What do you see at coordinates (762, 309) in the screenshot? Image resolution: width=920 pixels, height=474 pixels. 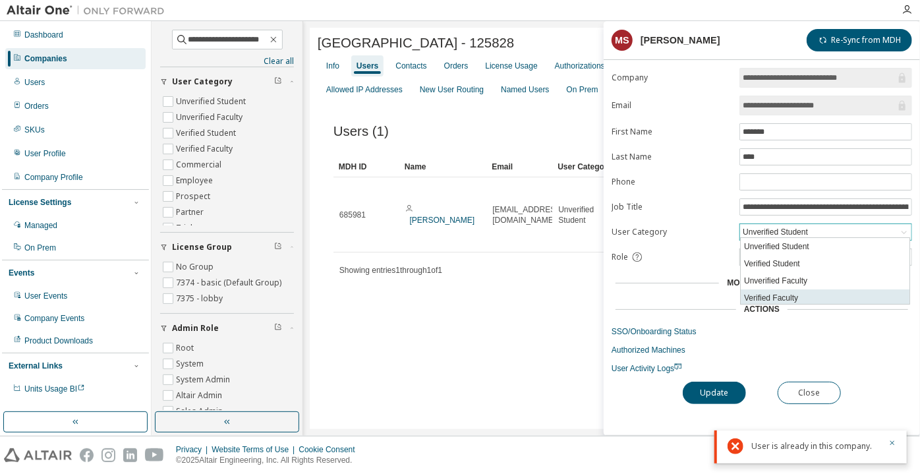 I see `div: Actions` at bounding box center [762, 309].